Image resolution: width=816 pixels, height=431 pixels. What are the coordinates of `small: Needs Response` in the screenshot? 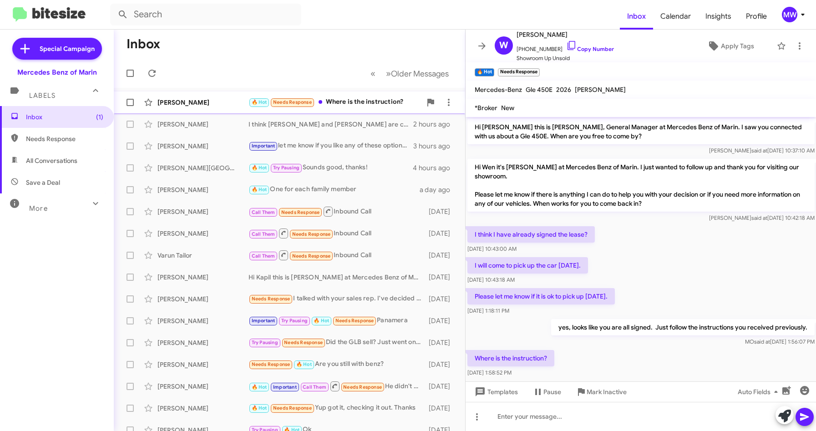 It's located at (519, 72).